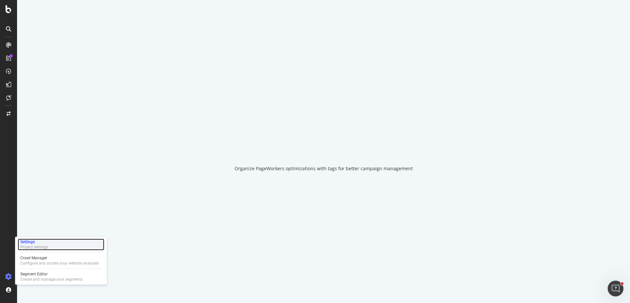 The width and height of the screenshot is (630, 303). Describe the element at coordinates (59, 258) in the screenshot. I see `div: Crawl Manager` at that location.